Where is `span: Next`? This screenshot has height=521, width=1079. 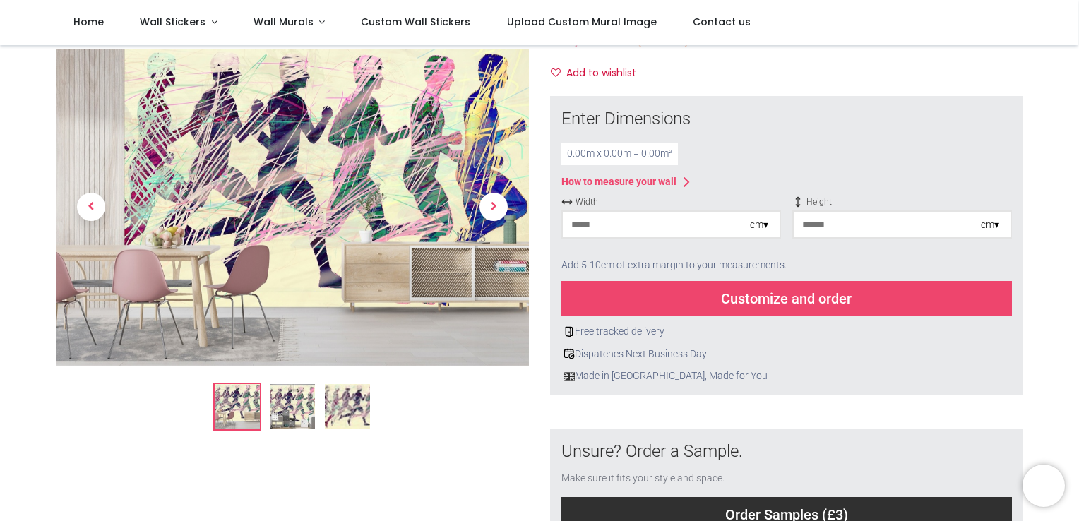
span: Next is located at coordinates (494, 208).